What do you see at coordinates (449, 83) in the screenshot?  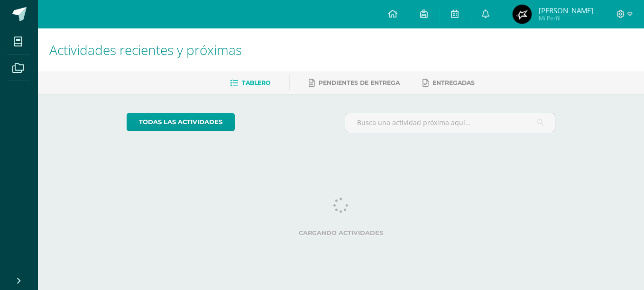 I see `a: Entregadas` at bounding box center [449, 83].